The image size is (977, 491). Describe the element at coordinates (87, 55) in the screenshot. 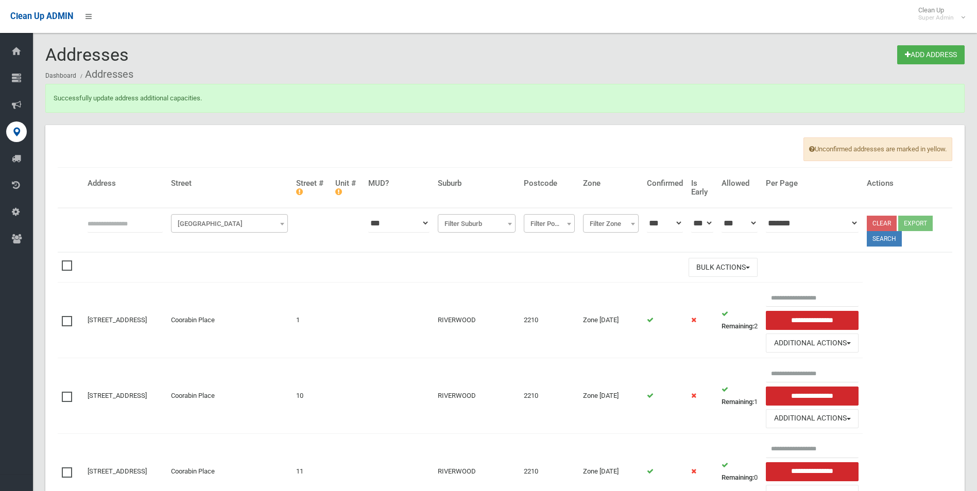

I see `span: Addresses` at that location.